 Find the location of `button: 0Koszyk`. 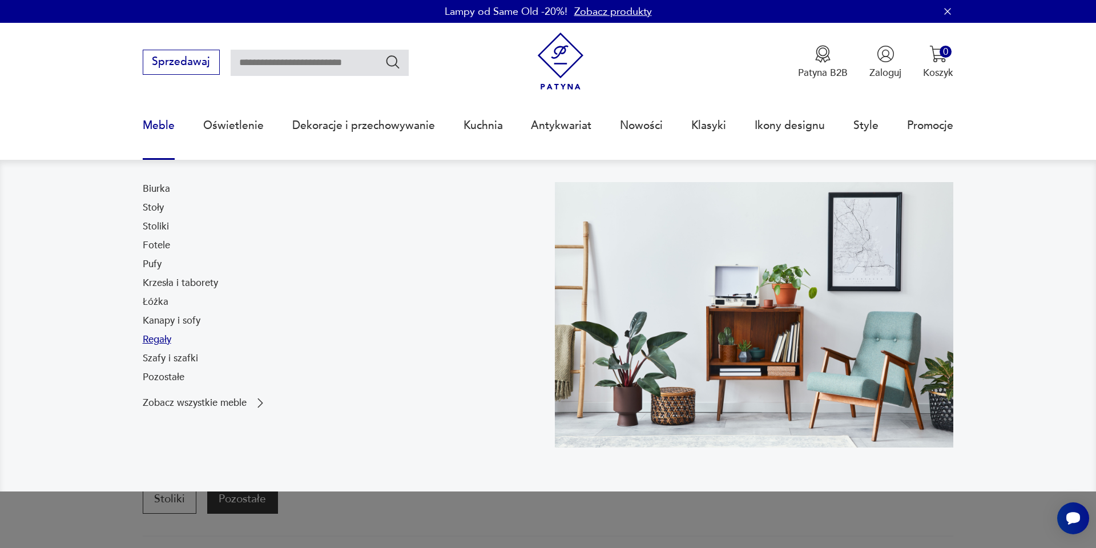

button: 0Koszyk is located at coordinates (938, 62).